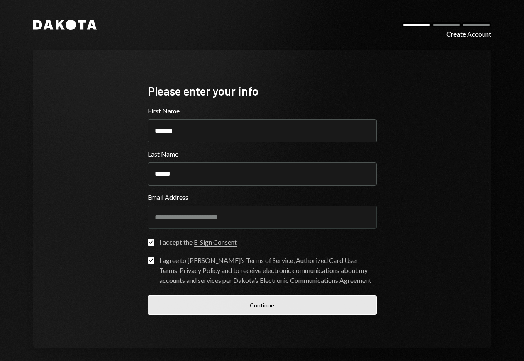  What do you see at coordinates (215, 242) in the screenshot?
I see `a: E-Sign Consent` at bounding box center [215, 242].